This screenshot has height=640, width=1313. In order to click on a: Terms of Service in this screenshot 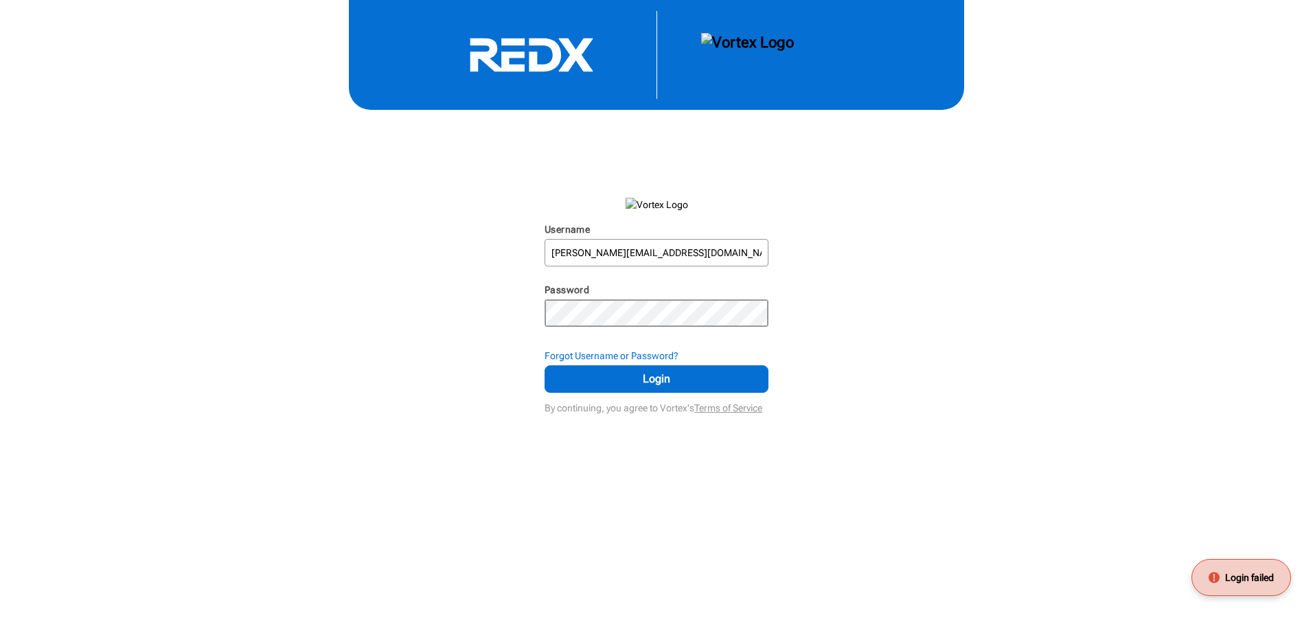, I will do `click(728, 408)`.